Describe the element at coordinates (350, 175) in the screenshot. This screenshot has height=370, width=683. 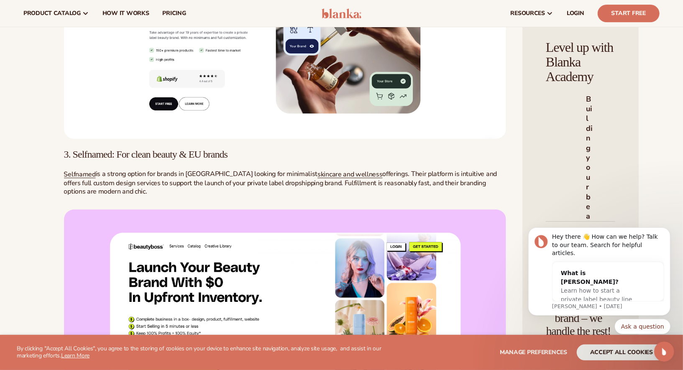
I see `a: skincare and wellness` at that location.